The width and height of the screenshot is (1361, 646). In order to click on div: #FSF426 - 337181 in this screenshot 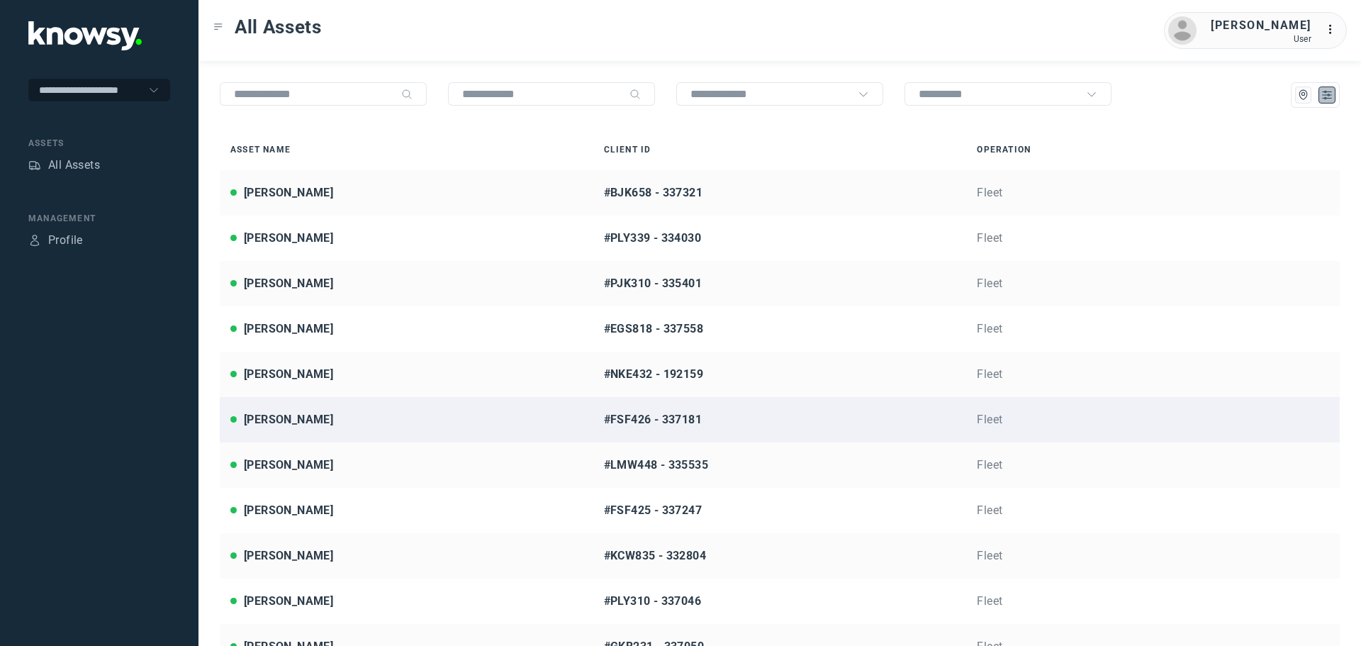, I will do `click(780, 420)`.